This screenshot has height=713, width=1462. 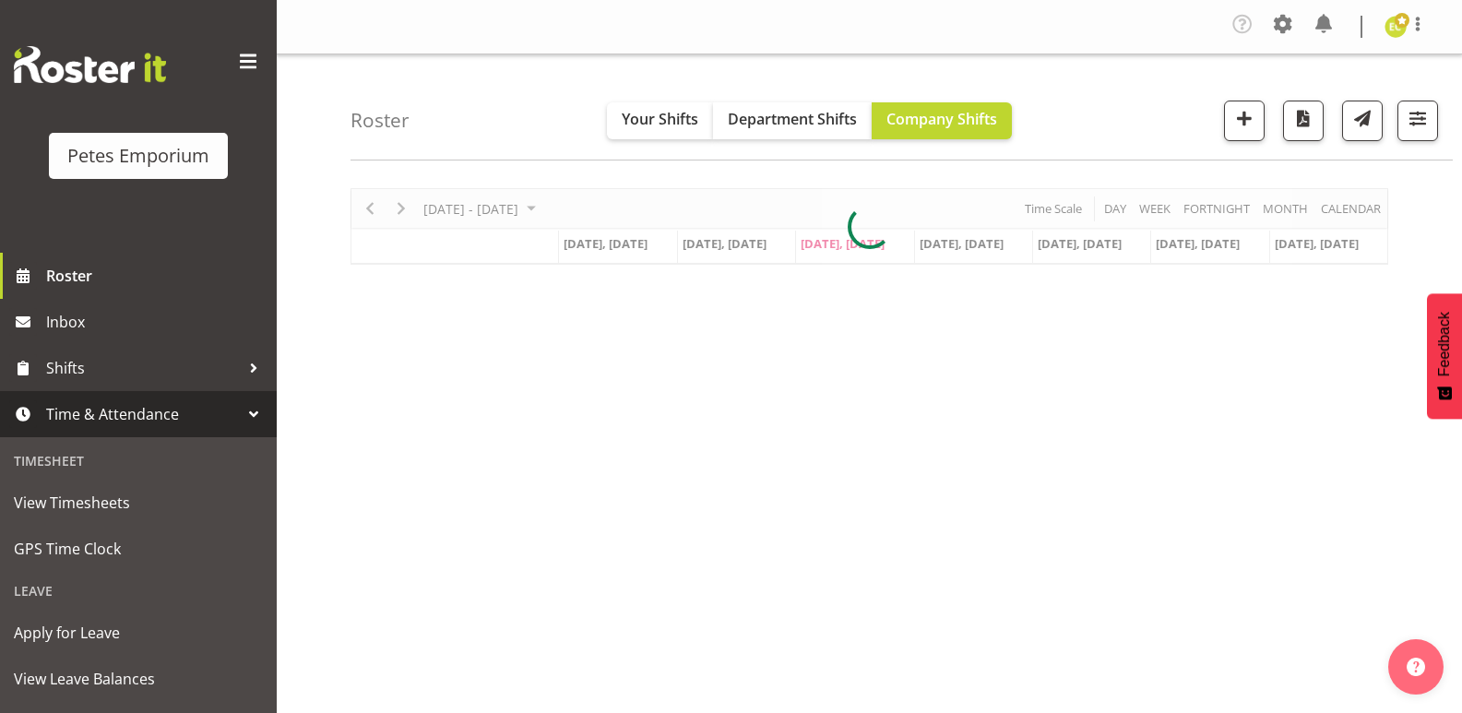 I want to click on button: Download a PDF of the roster according to the set date range., so click(x=1303, y=121).